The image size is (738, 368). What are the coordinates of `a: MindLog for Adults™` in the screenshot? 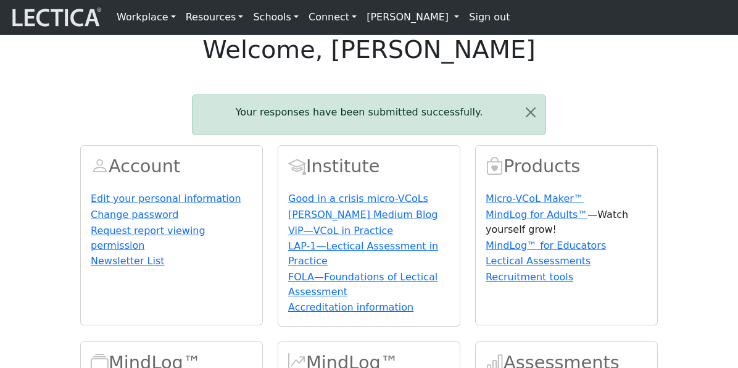 It's located at (536, 214).